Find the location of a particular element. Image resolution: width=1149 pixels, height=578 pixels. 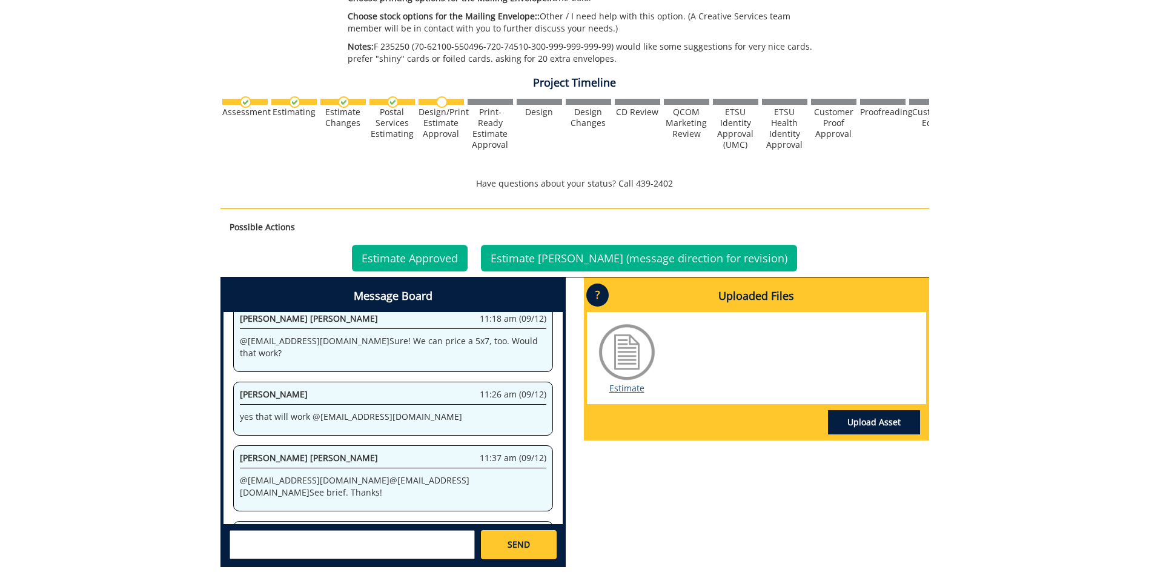

div: ETSU Identity Approval (UMC) is located at coordinates (735, 128).